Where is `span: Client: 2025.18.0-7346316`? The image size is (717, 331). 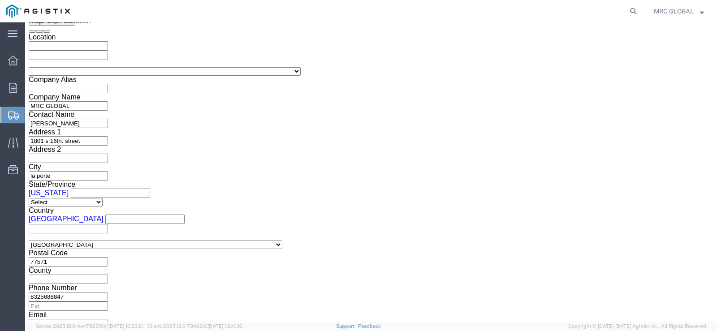
span: Client: 2025.18.0-7346316 is located at coordinates (195, 326).